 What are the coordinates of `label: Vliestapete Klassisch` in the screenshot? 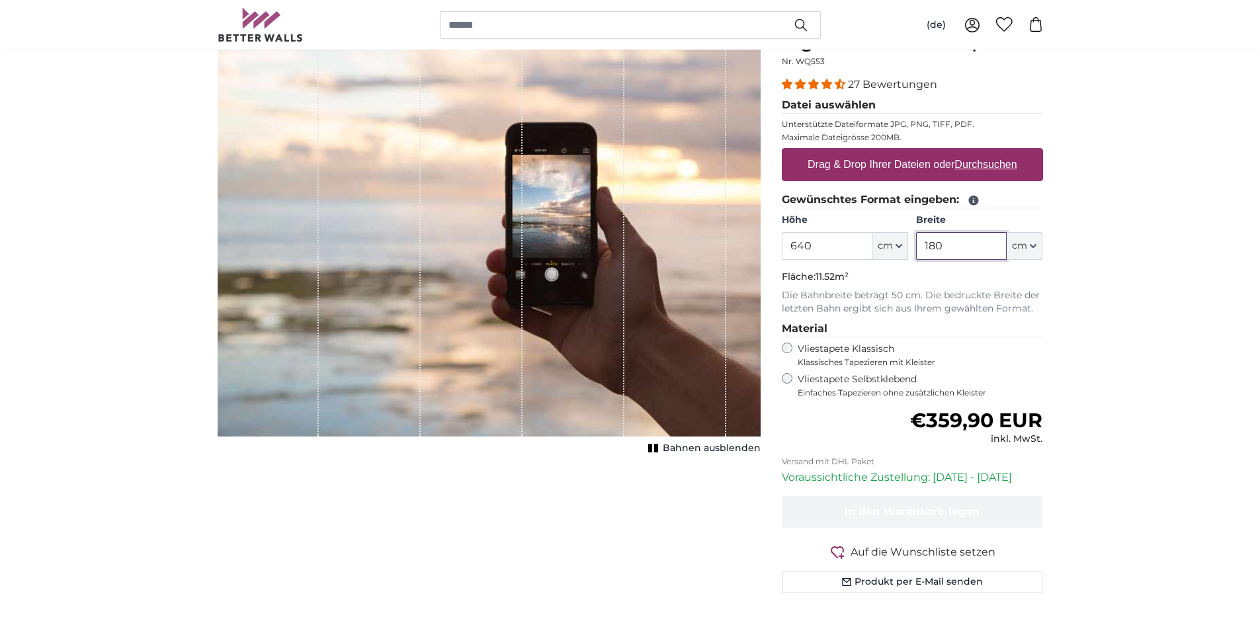 It's located at (914, 355).